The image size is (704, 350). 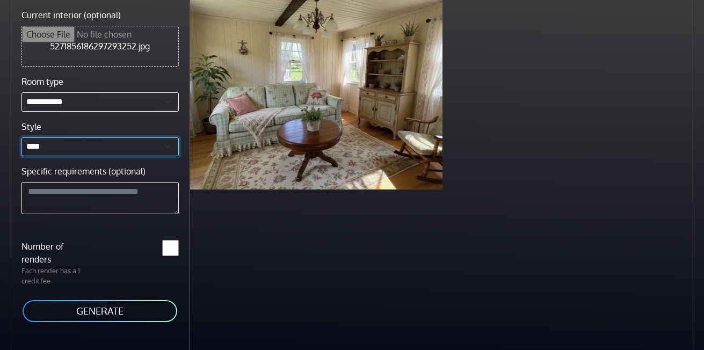 What do you see at coordinates (100, 311) in the screenshot?
I see `button: GENERATE` at bounding box center [100, 311].